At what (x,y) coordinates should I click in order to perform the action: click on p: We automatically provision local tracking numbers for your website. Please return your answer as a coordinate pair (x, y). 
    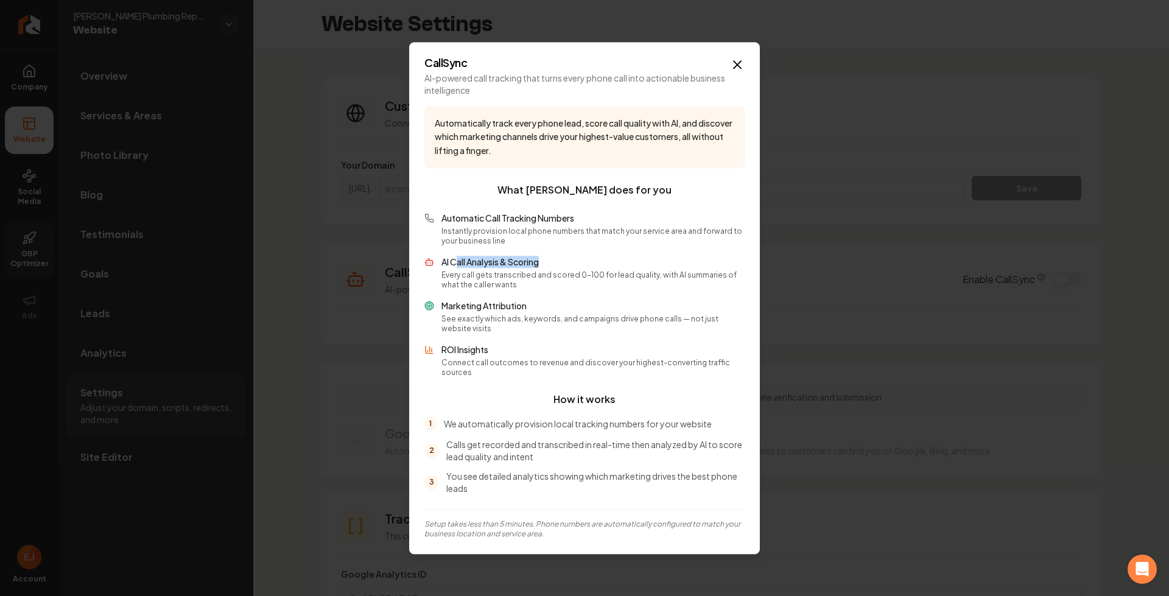
    Looking at the image, I should click on (578, 424).